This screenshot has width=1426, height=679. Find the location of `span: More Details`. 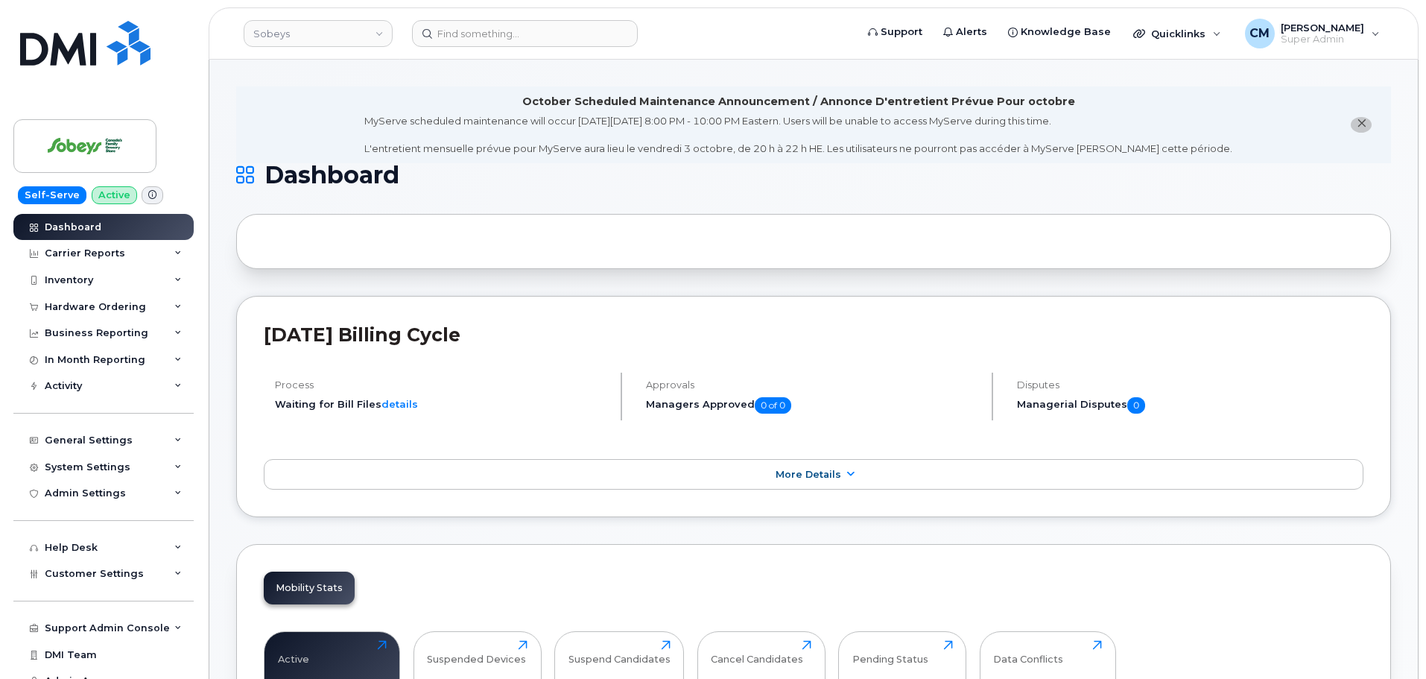

span: More Details is located at coordinates (809, 474).